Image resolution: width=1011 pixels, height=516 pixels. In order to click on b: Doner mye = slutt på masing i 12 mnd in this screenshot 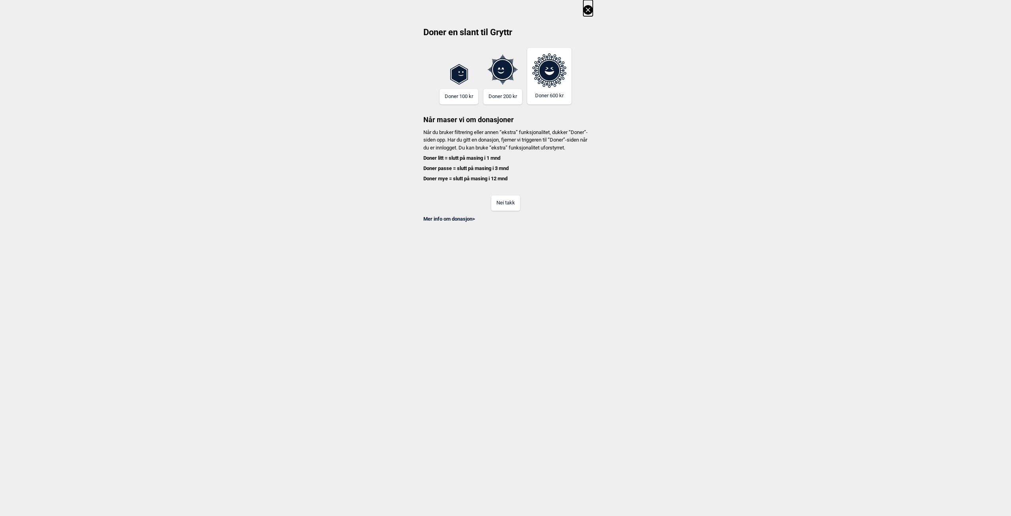, I will do `click(465, 178)`.